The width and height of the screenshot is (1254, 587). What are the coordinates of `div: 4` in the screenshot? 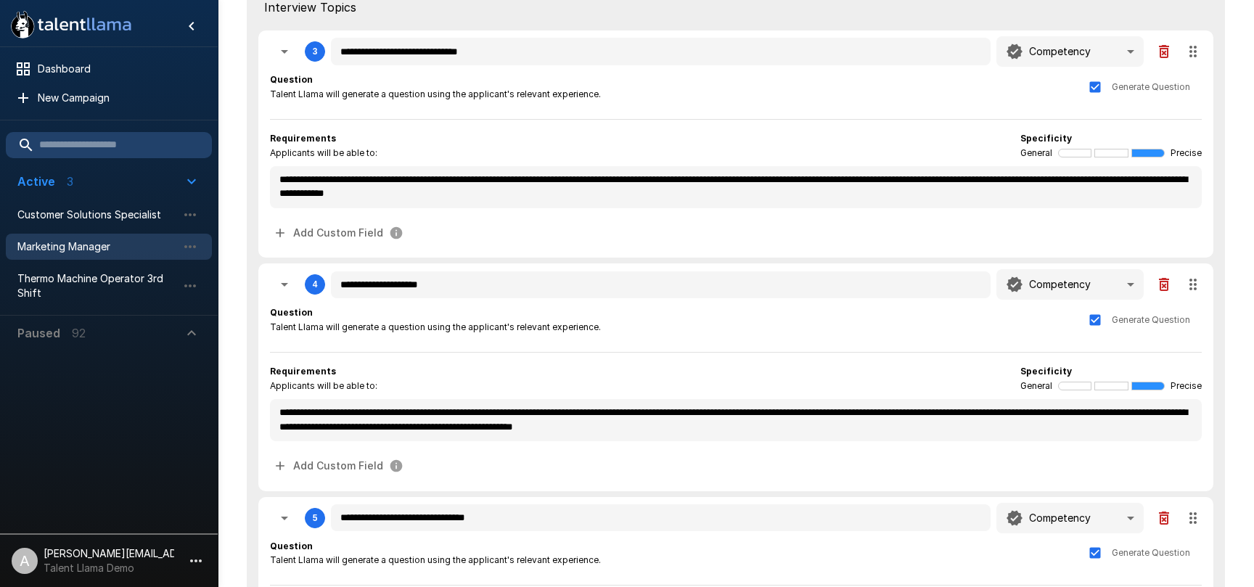 It's located at (315, 284).